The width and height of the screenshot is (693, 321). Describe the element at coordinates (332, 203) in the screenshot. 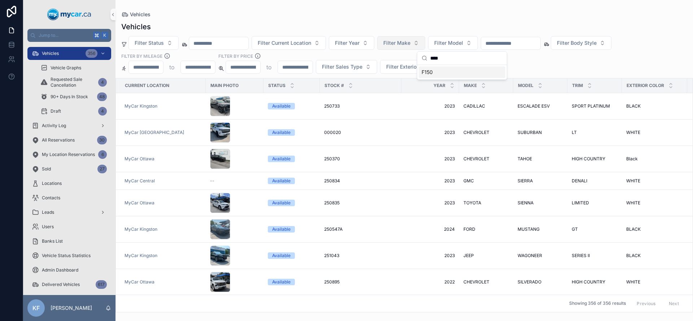

I see `span: 250835` at that location.